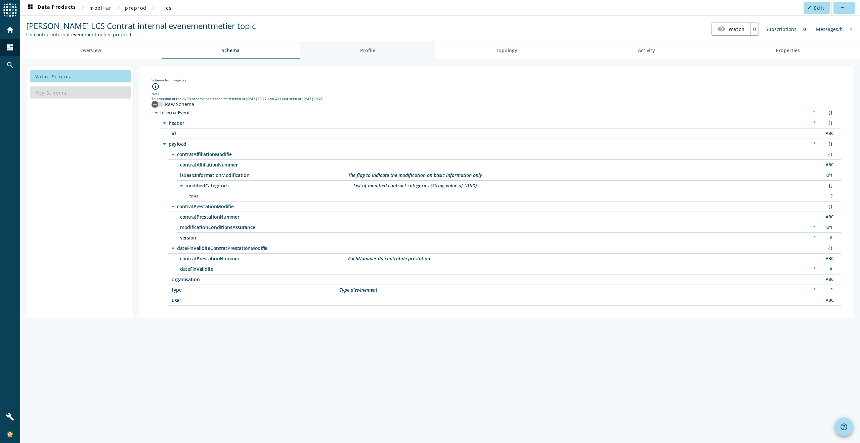  What do you see at coordinates (168, 8) in the screenshot?
I see `button: lcs` at bounding box center [168, 8].